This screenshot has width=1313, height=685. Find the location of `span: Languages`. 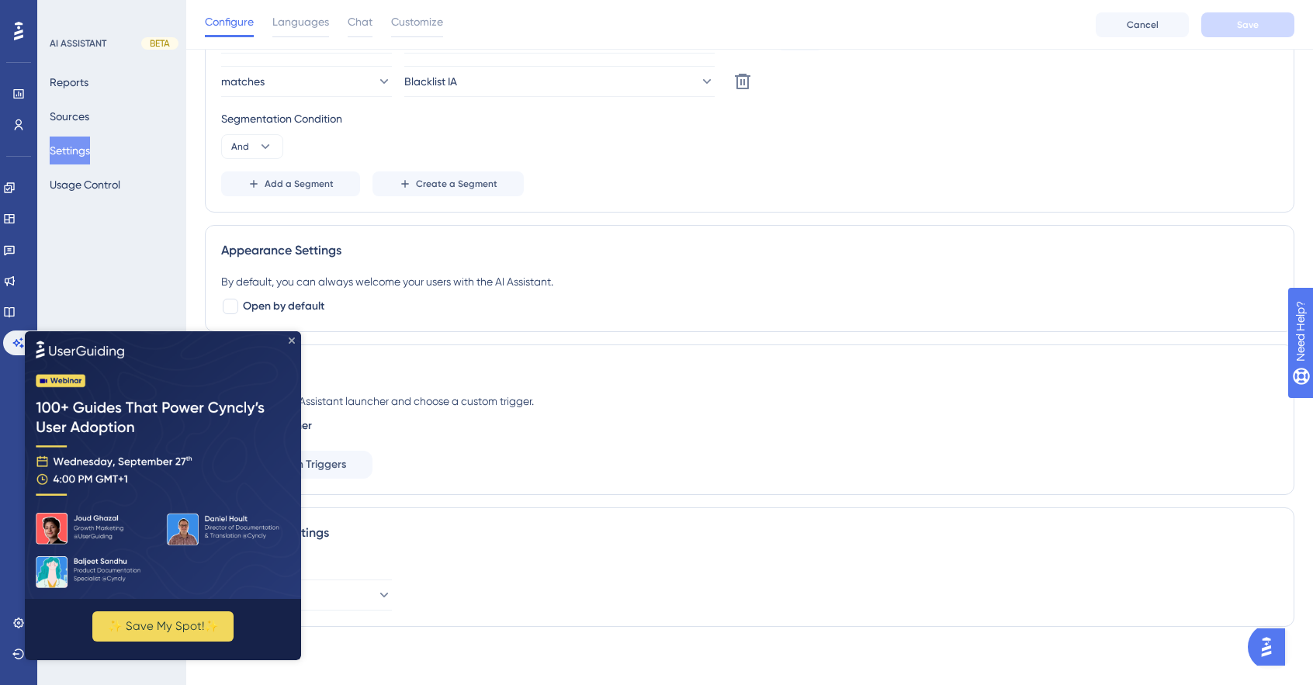

span: Languages is located at coordinates (300, 22).